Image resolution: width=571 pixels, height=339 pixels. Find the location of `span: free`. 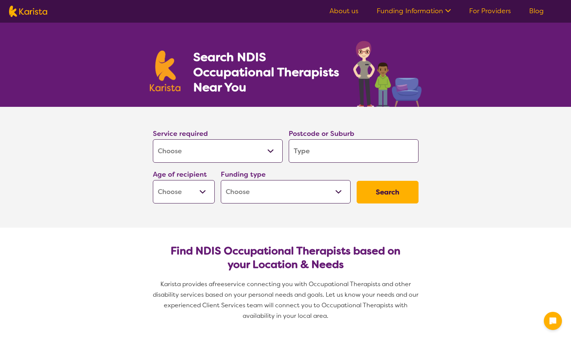

span: free is located at coordinates (218, 284).